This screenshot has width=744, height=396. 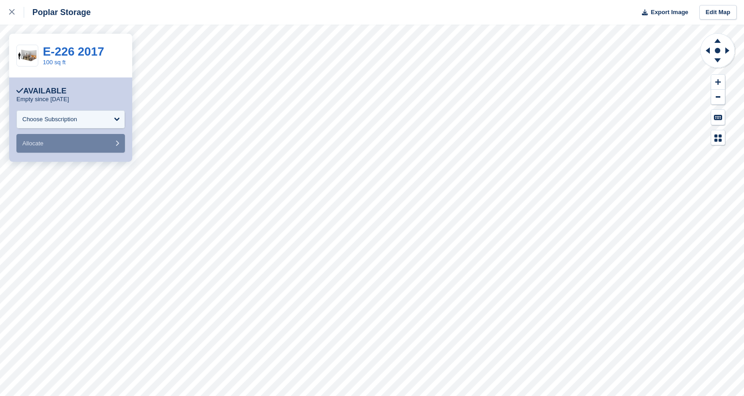 I want to click on div: Choose Subscription, so click(x=50, y=119).